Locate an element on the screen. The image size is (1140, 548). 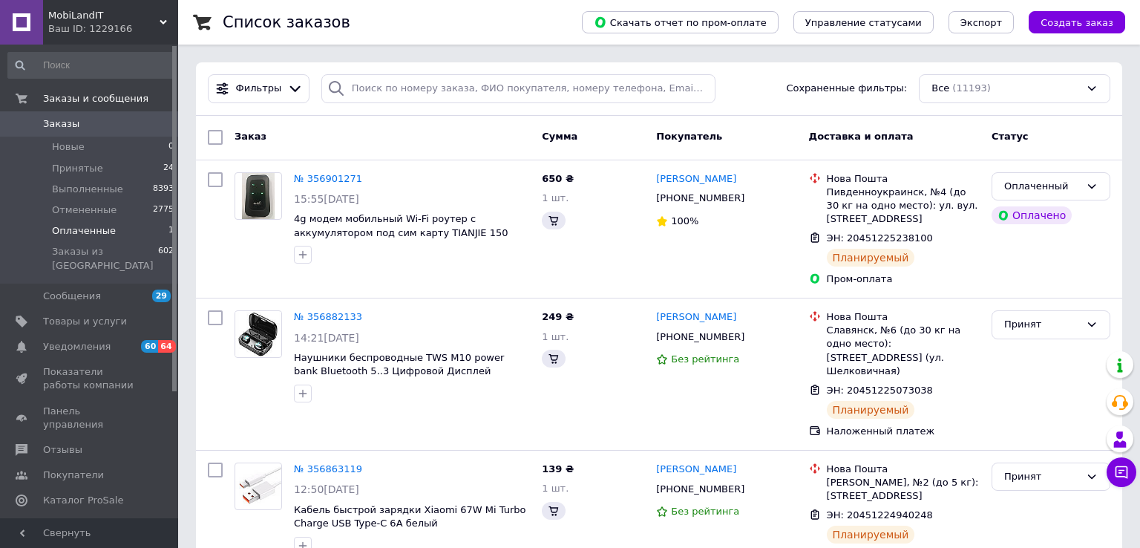
span: 2775 is located at coordinates (163, 210).